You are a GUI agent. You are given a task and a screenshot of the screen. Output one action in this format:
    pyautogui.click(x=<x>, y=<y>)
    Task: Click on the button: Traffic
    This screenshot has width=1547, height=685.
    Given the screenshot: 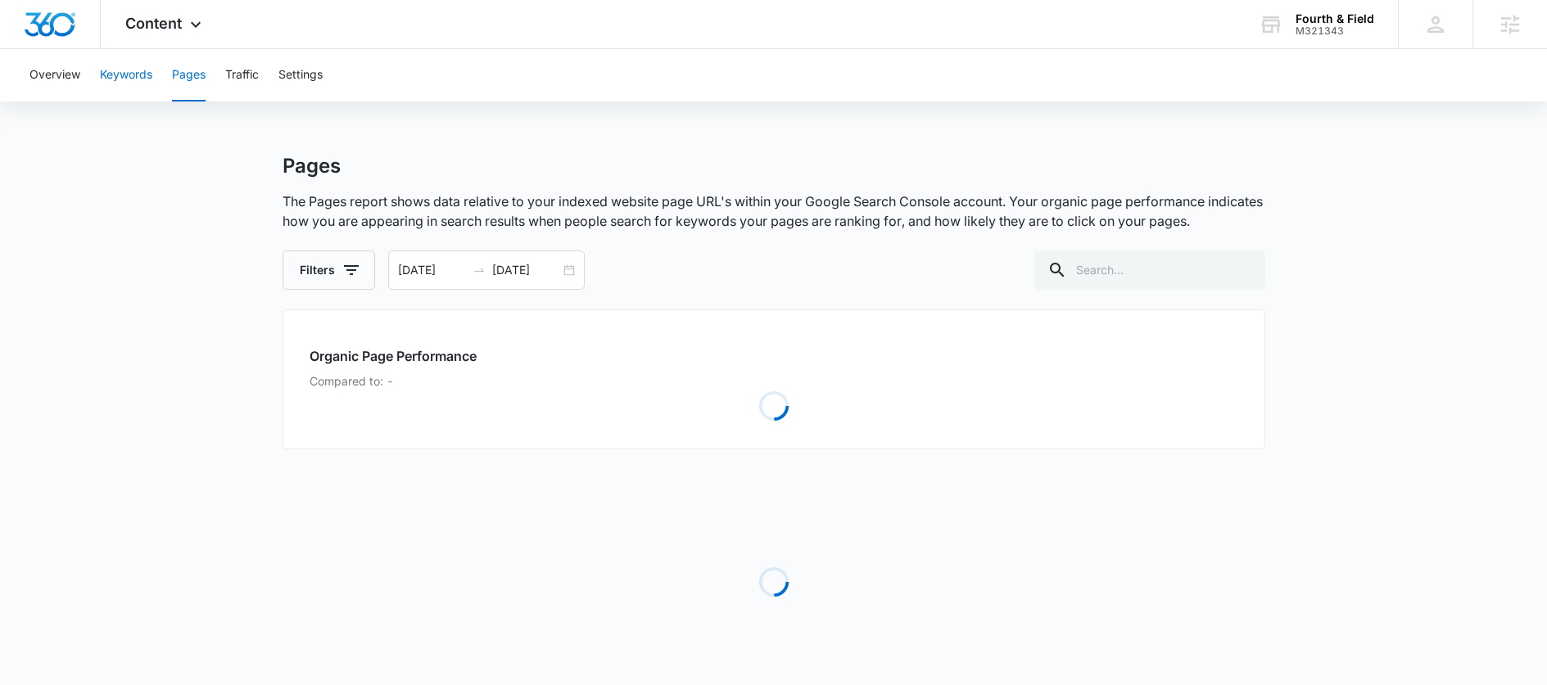 What is the action you would take?
    pyautogui.click(x=242, y=75)
    